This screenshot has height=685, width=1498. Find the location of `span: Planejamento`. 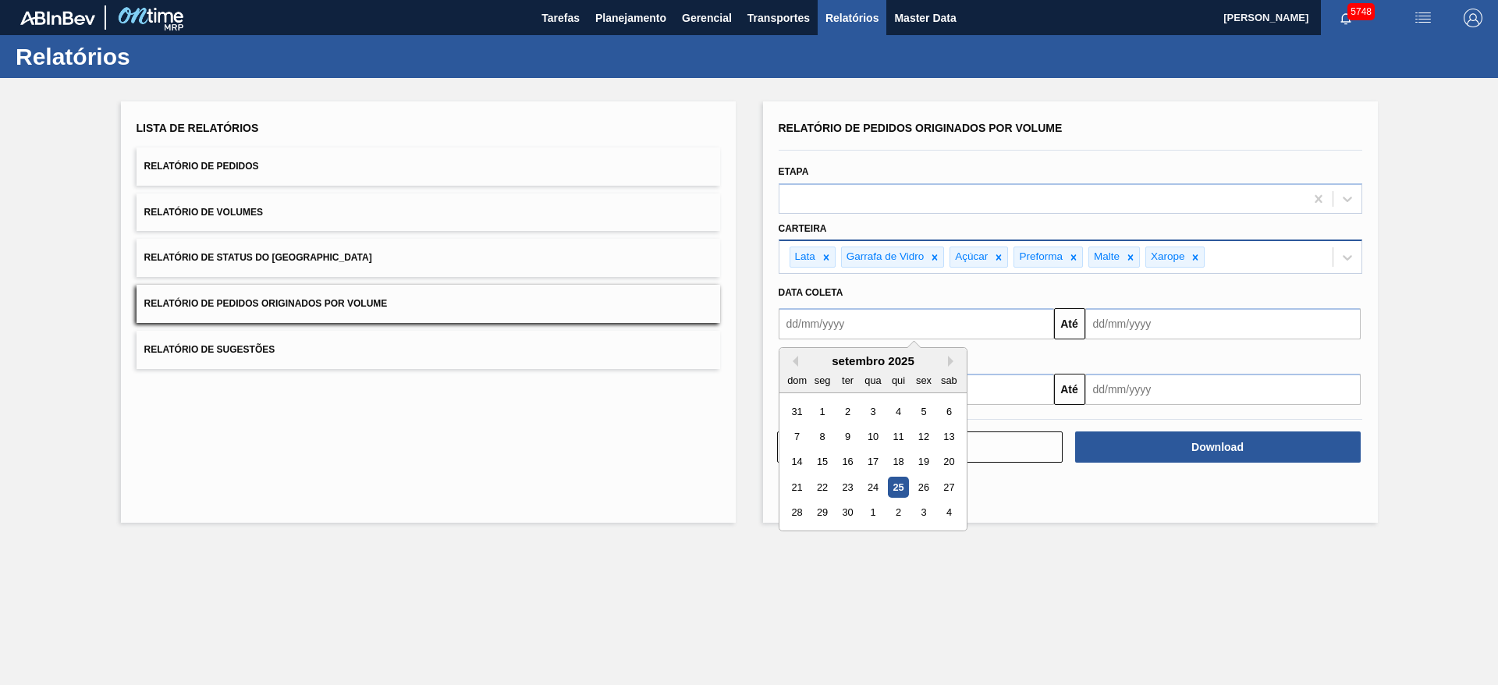

span: Planejamento is located at coordinates (630, 18).